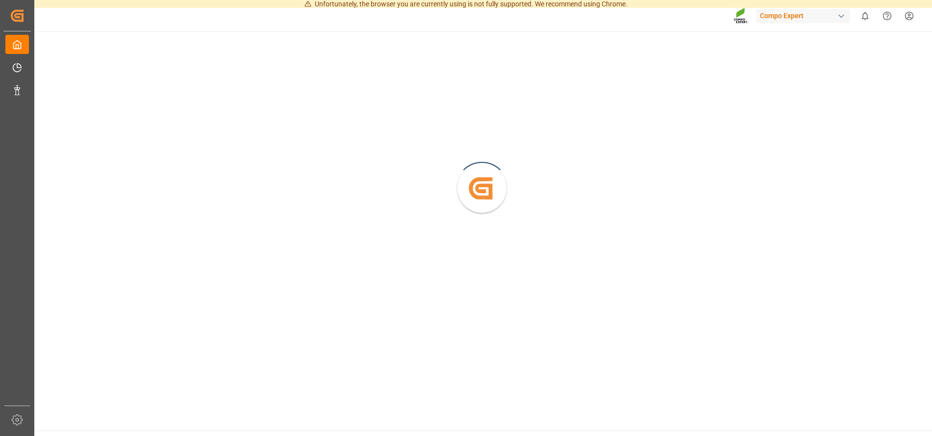 The height and width of the screenshot is (436, 932). What do you see at coordinates (865, 16) in the screenshot?
I see `button: show 0 new notifications` at bounding box center [865, 16].